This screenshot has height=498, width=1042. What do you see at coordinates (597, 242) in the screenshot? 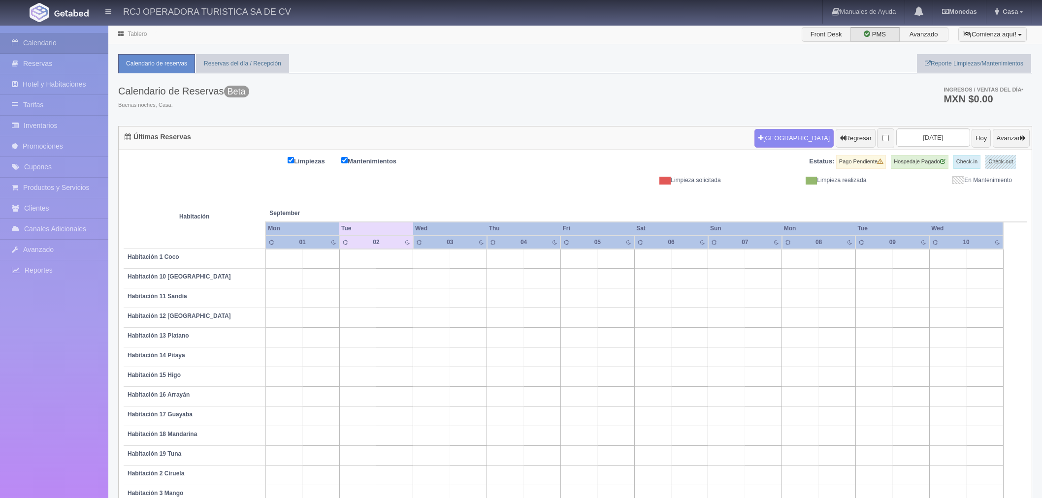
I see `div: 05` at bounding box center [597, 242].